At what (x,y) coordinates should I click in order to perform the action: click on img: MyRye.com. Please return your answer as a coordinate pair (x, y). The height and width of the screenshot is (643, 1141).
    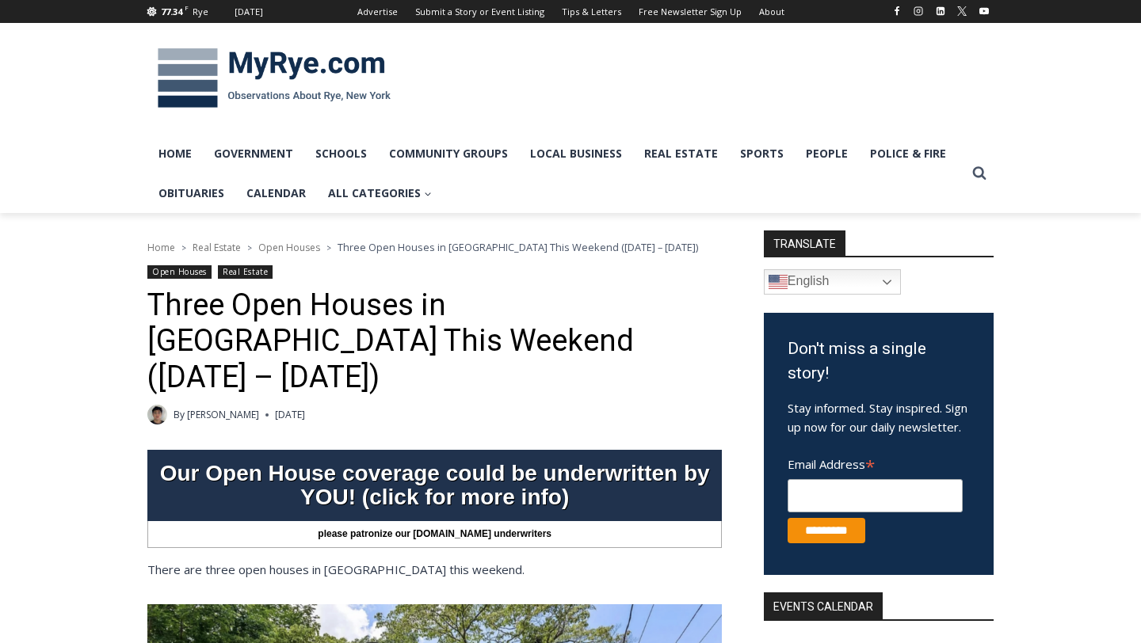
    Looking at the image, I should click on (274, 78).